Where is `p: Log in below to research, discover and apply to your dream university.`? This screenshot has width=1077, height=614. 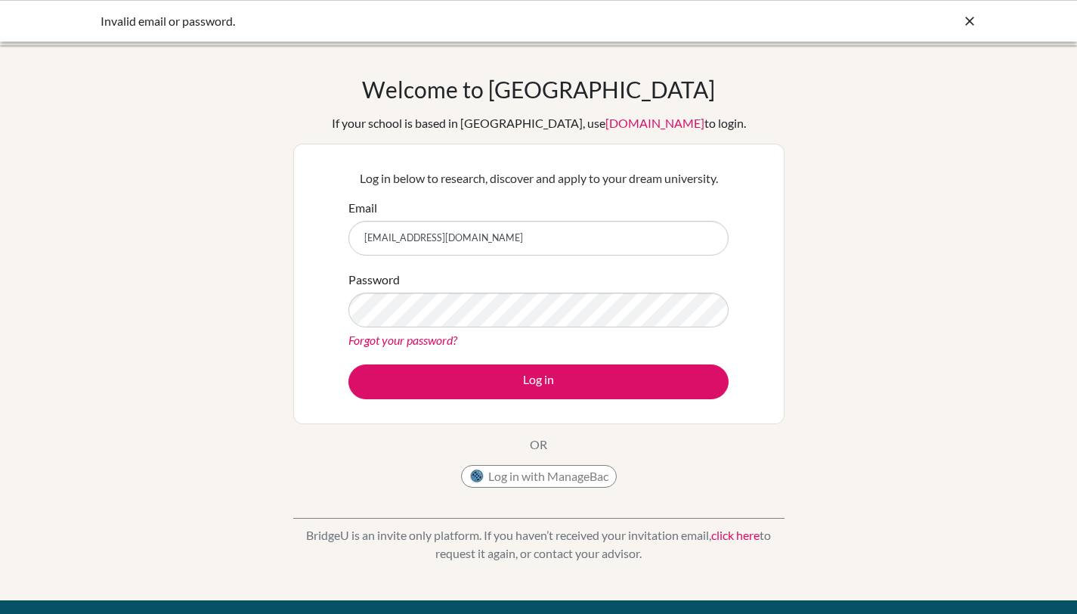 p: Log in below to research, discover and apply to your dream university. is located at coordinates (538, 178).